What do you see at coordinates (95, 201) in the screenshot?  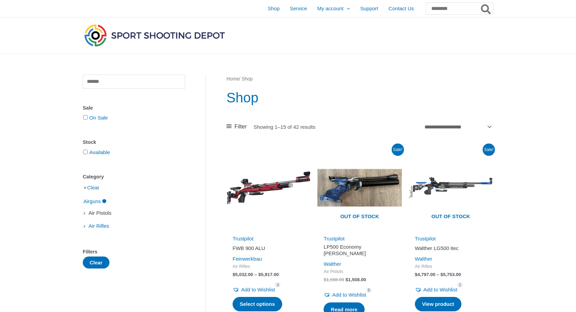 I see `a: Airguns` at bounding box center [95, 201].